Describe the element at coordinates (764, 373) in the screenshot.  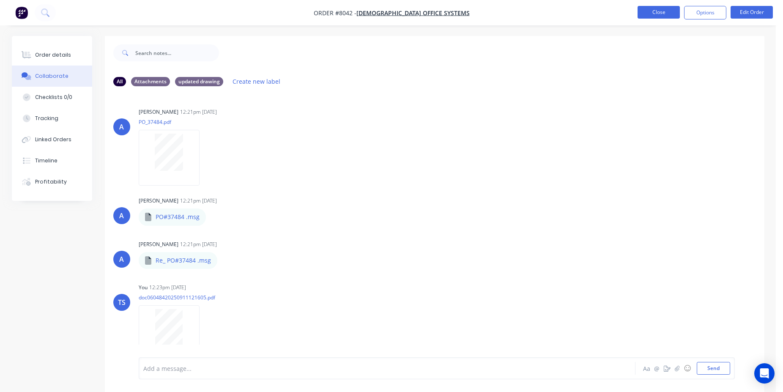
I see `div: Open Intercom Messenger` at that location.